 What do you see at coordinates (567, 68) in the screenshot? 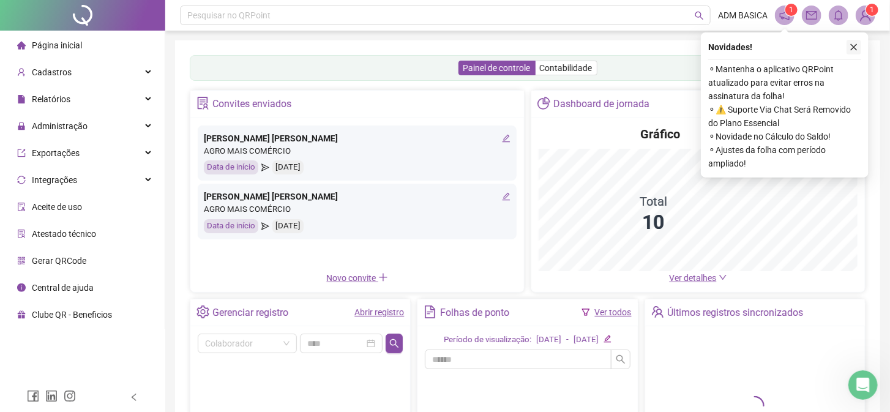
I see `span: Contabilidade` at bounding box center [567, 68].